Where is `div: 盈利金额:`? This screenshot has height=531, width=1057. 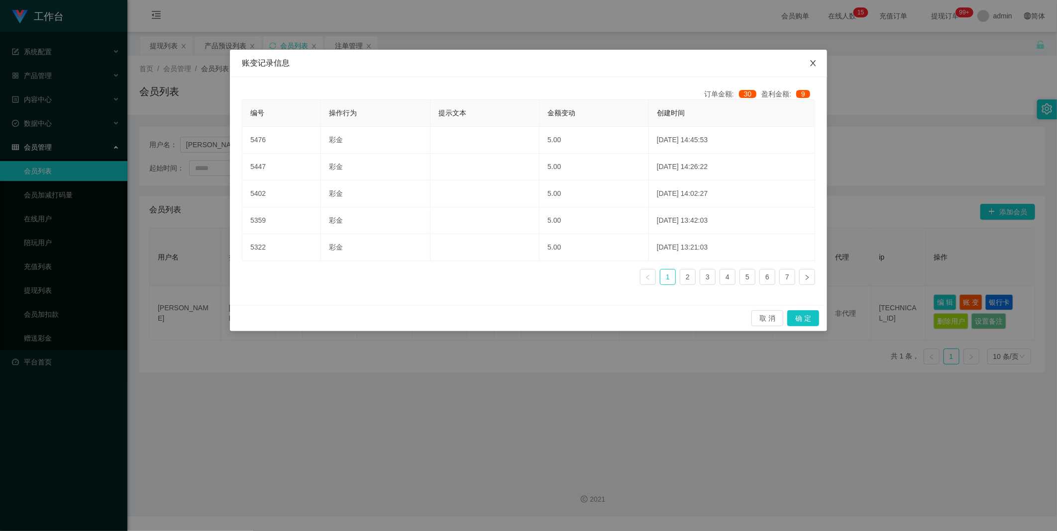 div: 盈利金额: is located at coordinates (788, 94).